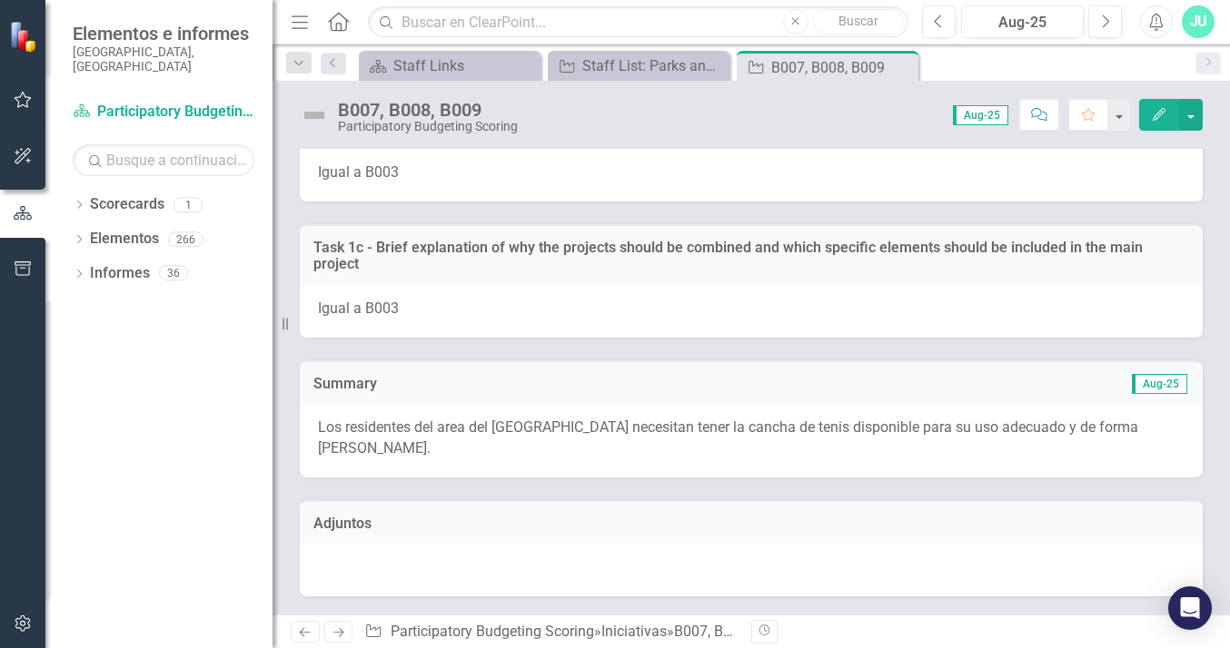  I want to click on div: JU, so click(1198, 22).